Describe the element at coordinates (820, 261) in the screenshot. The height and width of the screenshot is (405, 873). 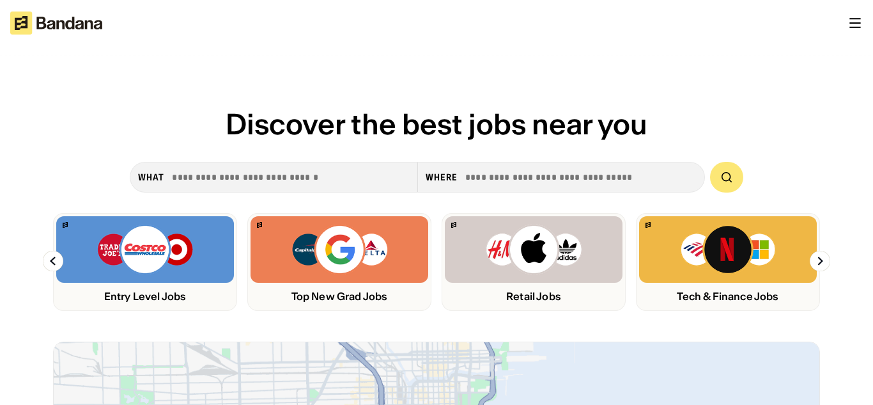
I see `img: Right Arrow` at that location.